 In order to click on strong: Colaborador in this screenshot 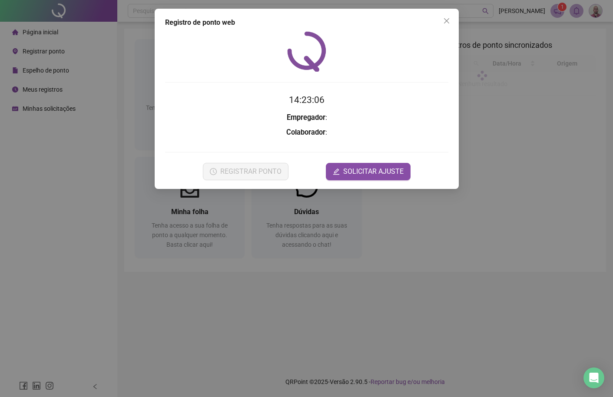, I will do `click(306, 132)`.